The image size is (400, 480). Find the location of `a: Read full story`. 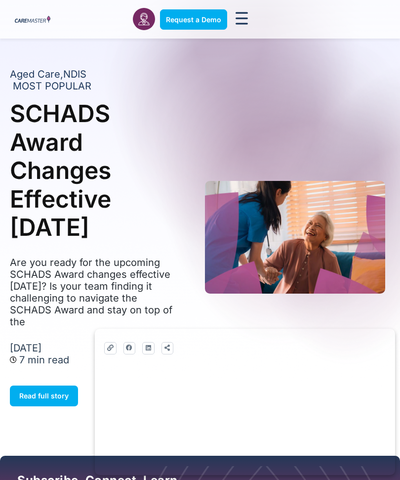

a: Read full story is located at coordinates (44, 396).